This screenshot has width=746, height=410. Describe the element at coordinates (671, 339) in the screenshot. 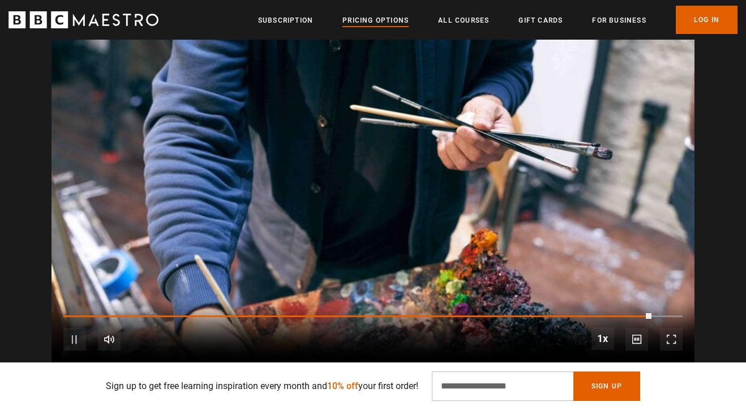

I see `button: Fullscreen` at that location.